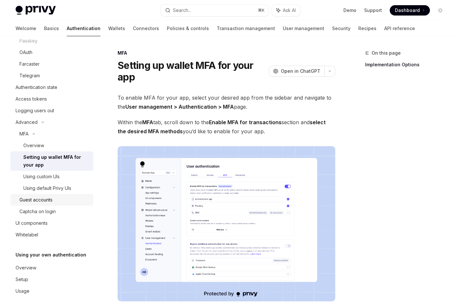  I want to click on a: Authentication, so click(84, 29).